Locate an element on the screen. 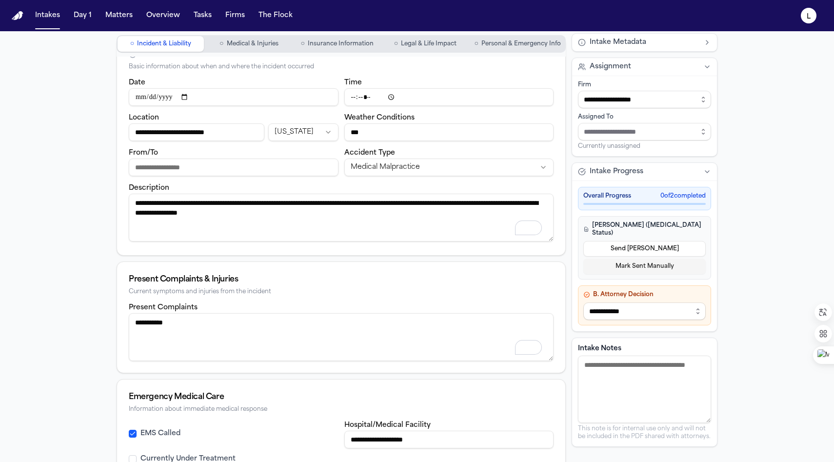  a: The Flock is located at coordinates (275, 16).